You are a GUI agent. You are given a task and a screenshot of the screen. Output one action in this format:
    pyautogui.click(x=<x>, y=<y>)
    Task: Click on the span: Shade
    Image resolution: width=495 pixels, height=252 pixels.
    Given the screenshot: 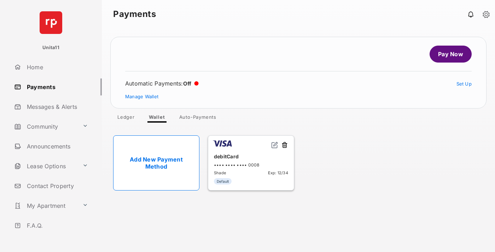 What is the action you would take?
    pyautogui.click(x=220, y=173)
    